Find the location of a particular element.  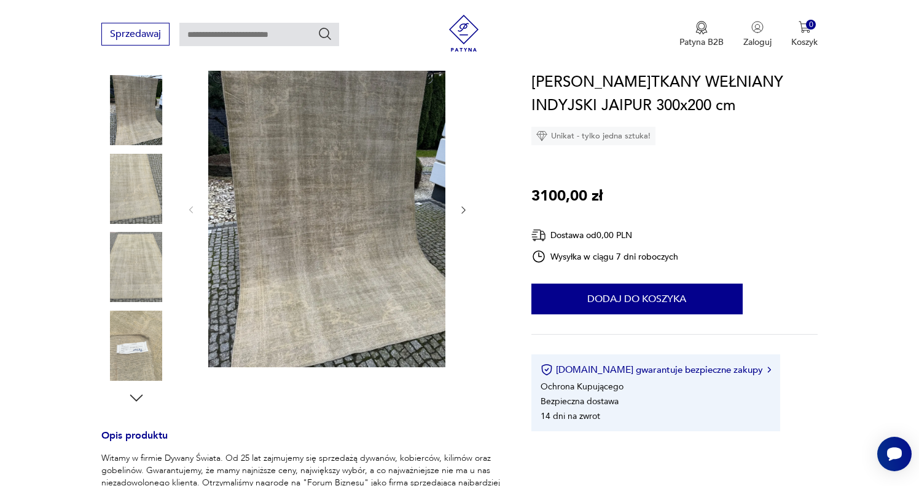

img: Ikona strzałki w prawo is located at coordinates (769, 369).